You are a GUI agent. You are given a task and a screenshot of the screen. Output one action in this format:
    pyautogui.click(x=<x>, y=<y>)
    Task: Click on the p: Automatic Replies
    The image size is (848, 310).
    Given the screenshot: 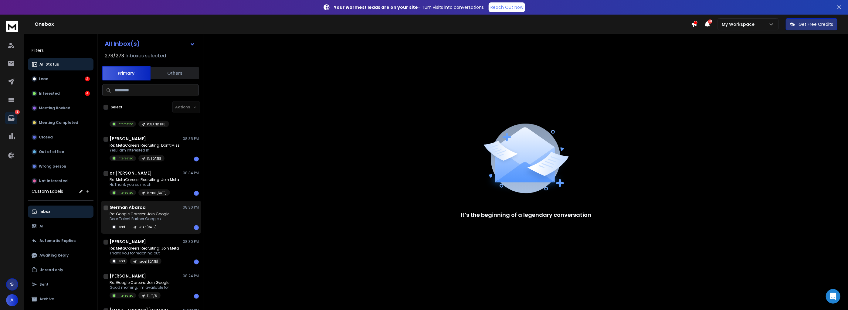 What is the action you would take?
    pyautogui.click(x=57, y=241)
    